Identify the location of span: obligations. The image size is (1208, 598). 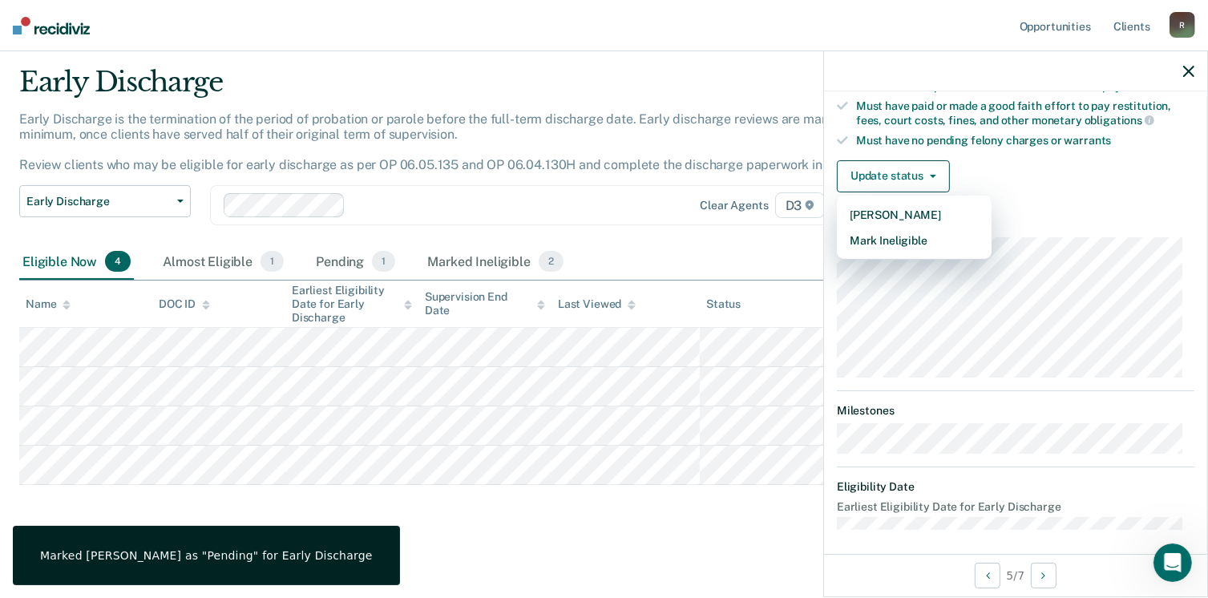
(1119, 120).